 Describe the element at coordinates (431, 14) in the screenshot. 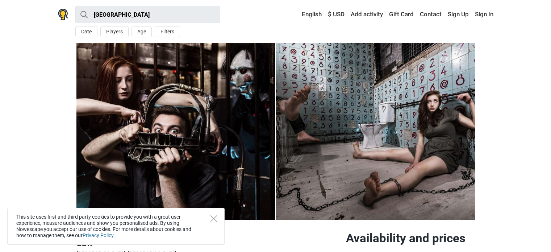

I see `a: Contact` at that location.